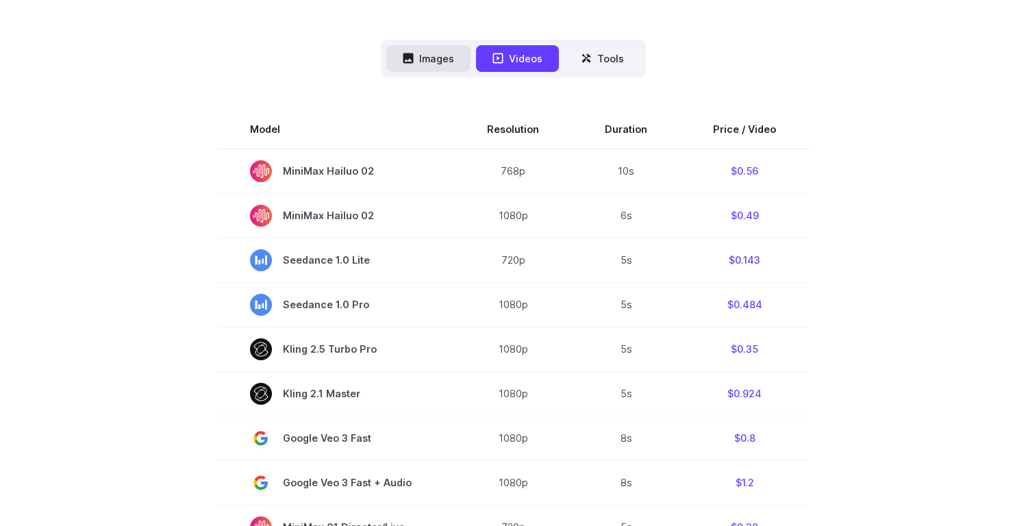 This screenshot has width=1026, height=526. What do you see at coordinates (335, 129) in the screenshot?
I see `th: Model` at bounding box center [335, 129].